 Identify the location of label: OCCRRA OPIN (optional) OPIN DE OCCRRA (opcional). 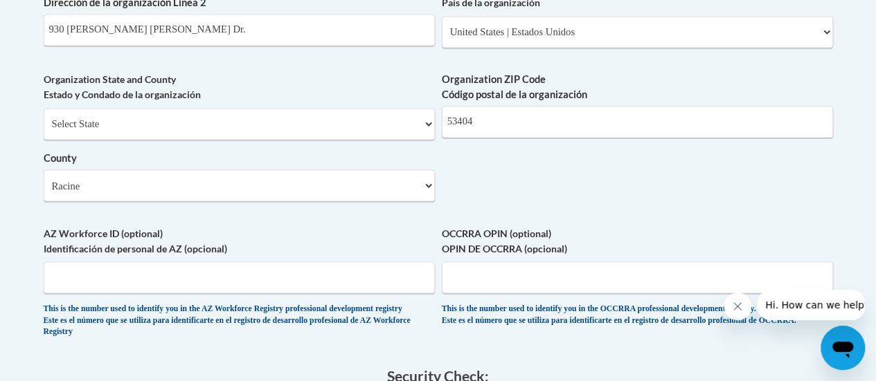
(637, 241).